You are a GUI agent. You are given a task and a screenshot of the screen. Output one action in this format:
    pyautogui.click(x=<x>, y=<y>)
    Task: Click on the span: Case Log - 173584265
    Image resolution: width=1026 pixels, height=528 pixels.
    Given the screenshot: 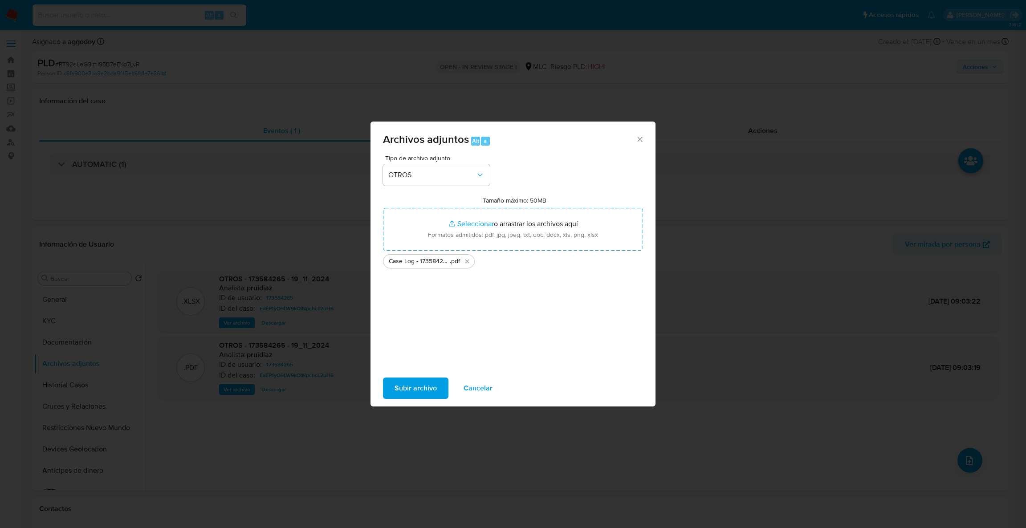 What is the action you would take?
    pyautogui.click(x=419, y=261)
    